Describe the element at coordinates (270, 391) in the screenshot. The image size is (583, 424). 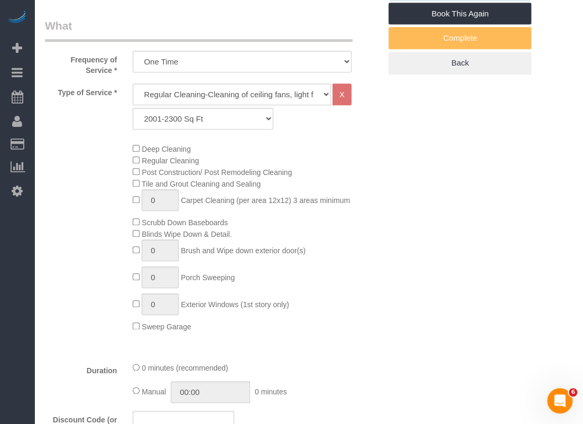
I see `span: 0 minutes` at that location.